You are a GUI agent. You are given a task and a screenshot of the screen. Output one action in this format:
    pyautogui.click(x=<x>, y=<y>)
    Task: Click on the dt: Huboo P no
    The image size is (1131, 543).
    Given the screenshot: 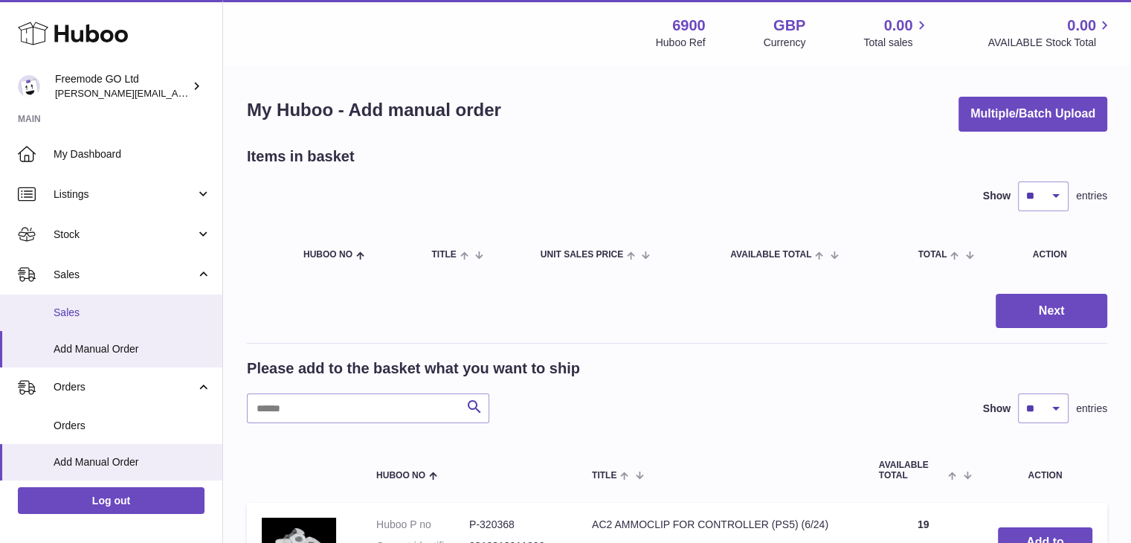 What is the action you would take?
    pyautogui.click(x=422, y=524)
    